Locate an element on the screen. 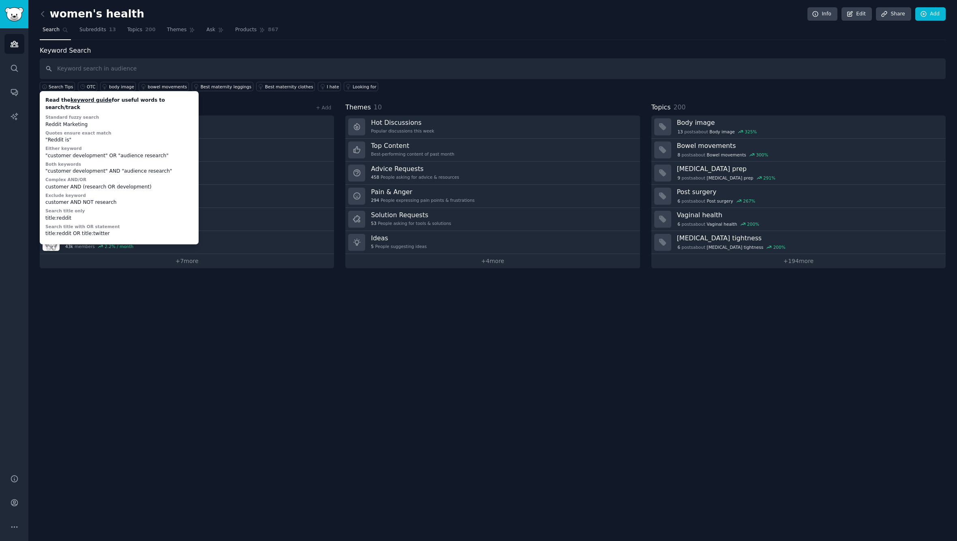  div: "Reddit is" is located at coordinates (119, 140).